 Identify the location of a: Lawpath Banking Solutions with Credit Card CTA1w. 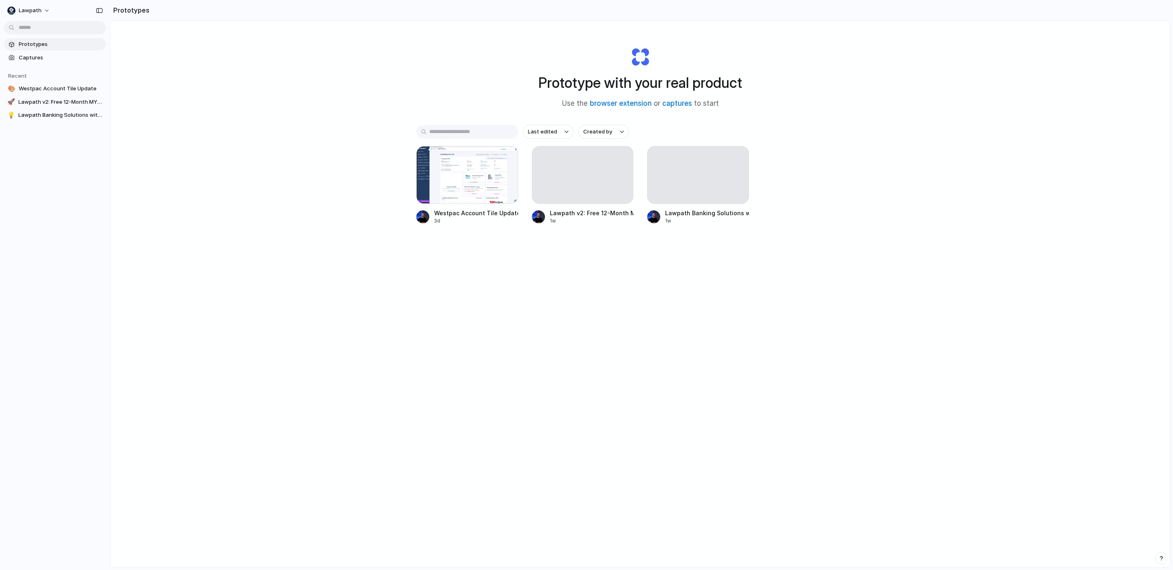
(698, 185).